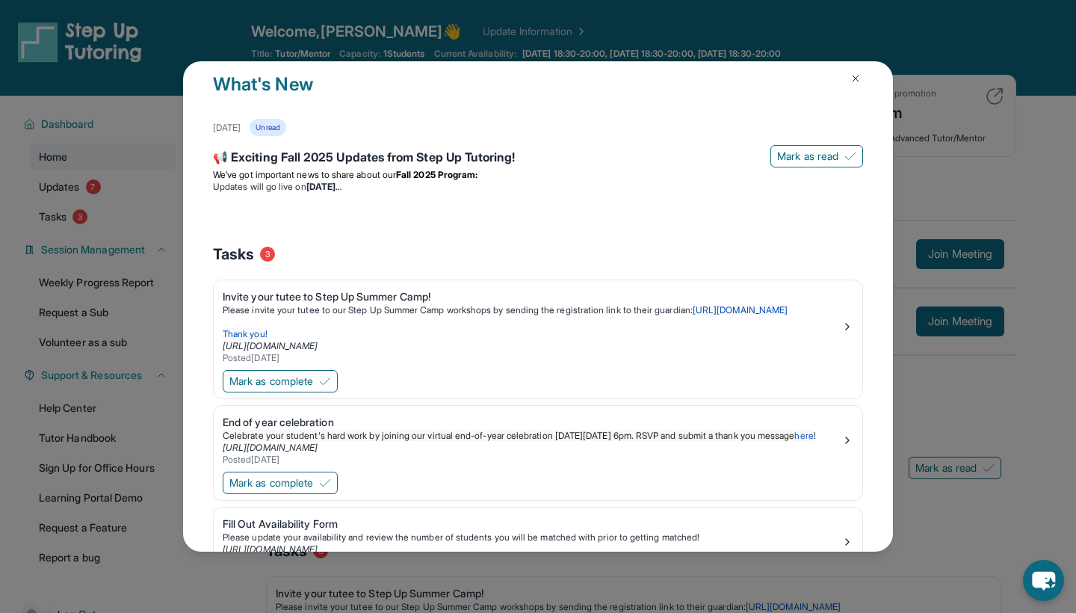 The image size is (1076, 613). Describe the element at coordinates (856, 78) in the screenshot. I see `img: Close Icon` at that location.